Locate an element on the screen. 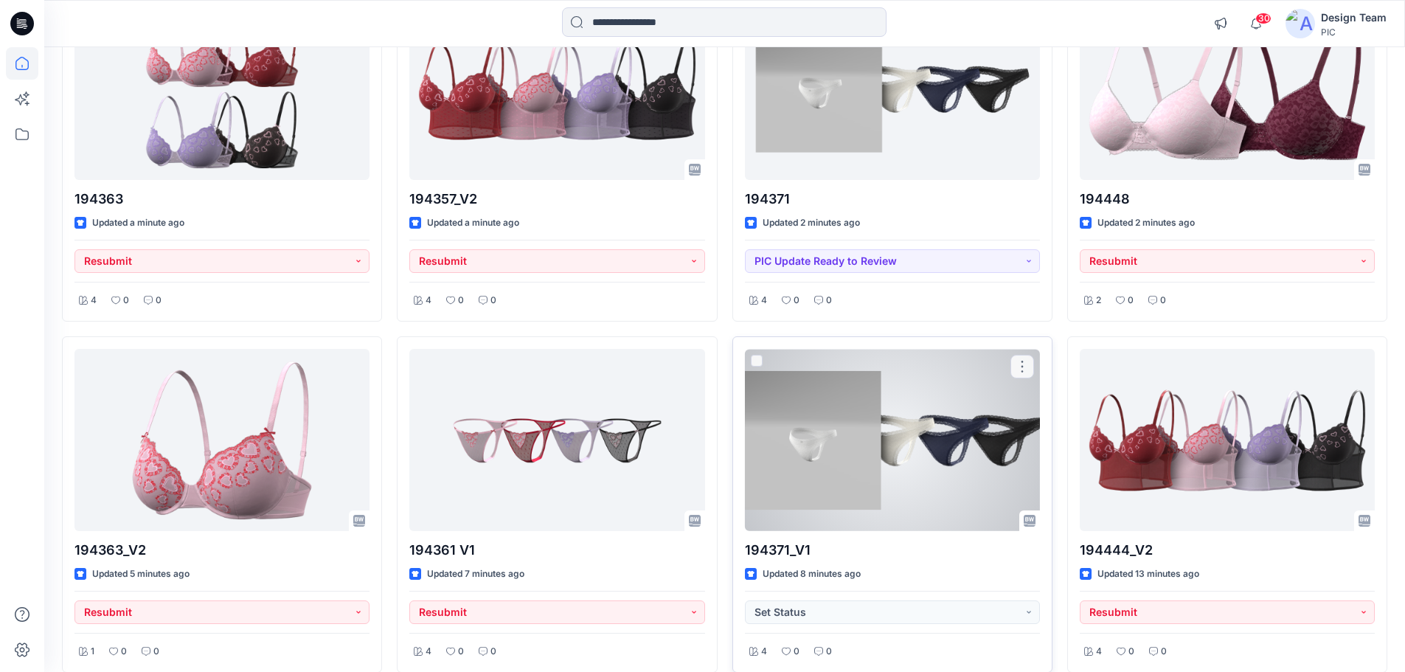  p: Updated 13 minutes ago is located at coordinates (1148, 574).